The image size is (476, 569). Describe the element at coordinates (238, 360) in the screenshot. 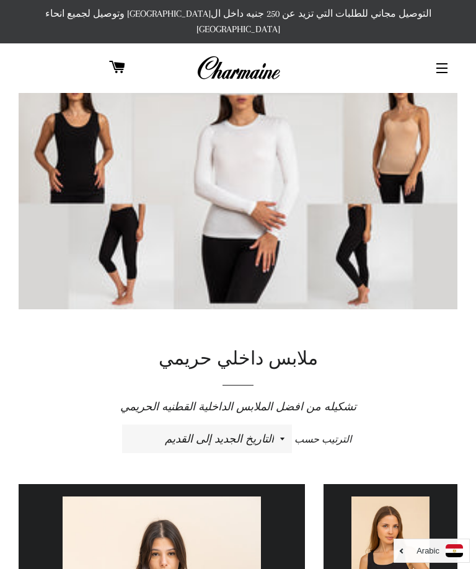

I see `h1: ملابس داخلي حريمي` at that location.